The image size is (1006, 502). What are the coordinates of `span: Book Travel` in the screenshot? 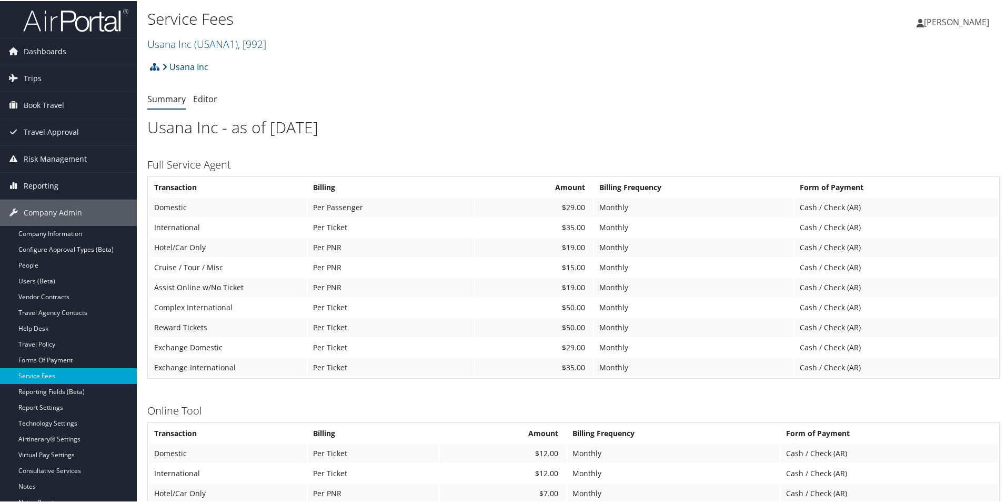 It's located at (44, 104).